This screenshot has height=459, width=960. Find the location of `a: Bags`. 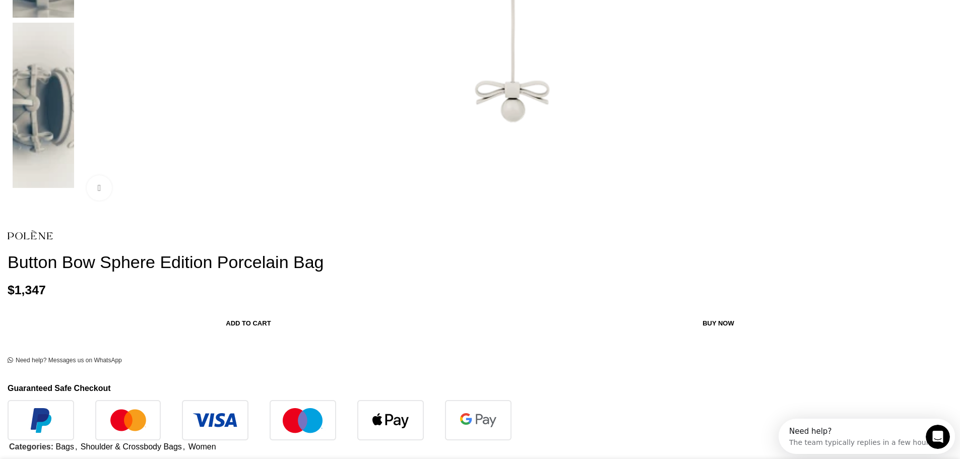

a: Bags is located at coordinates (64, 446).